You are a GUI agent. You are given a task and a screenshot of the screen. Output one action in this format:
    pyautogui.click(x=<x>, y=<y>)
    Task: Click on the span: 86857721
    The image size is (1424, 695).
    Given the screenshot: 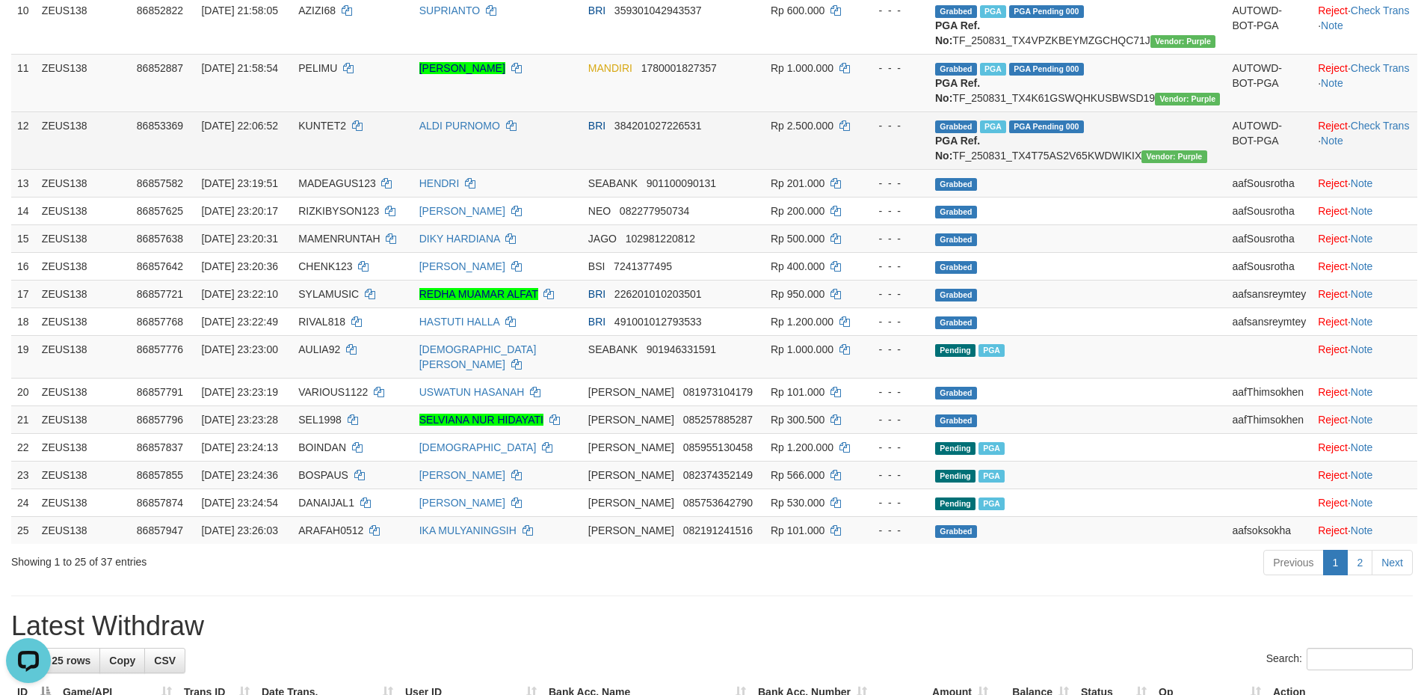 What is the action you would take?
    pyautogui.click(x=160, y=294)
    